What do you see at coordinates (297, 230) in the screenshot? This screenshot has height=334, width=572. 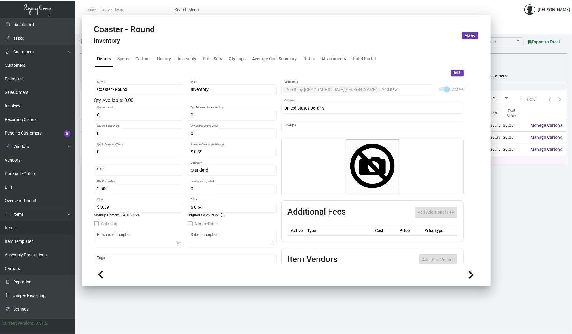 I see `th: Active` at bounding box center [297, 230].